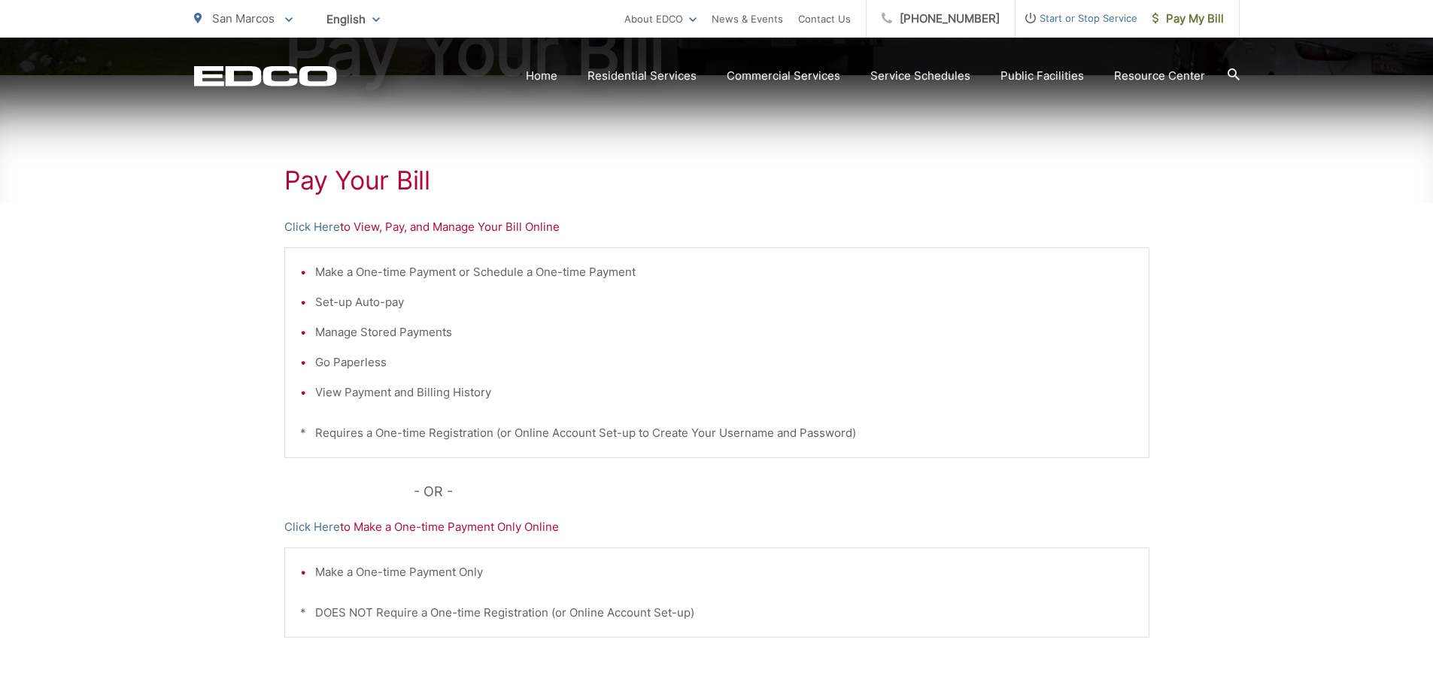  What do you see at coordinates (1159, 76) in the screenshot?
I see `a: Resource Center` at bounding box center [1159, 76].